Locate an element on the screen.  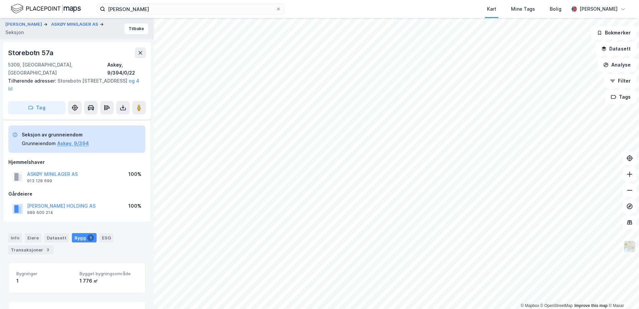
div: 913 128 699 is located at coordinates (39, 181).